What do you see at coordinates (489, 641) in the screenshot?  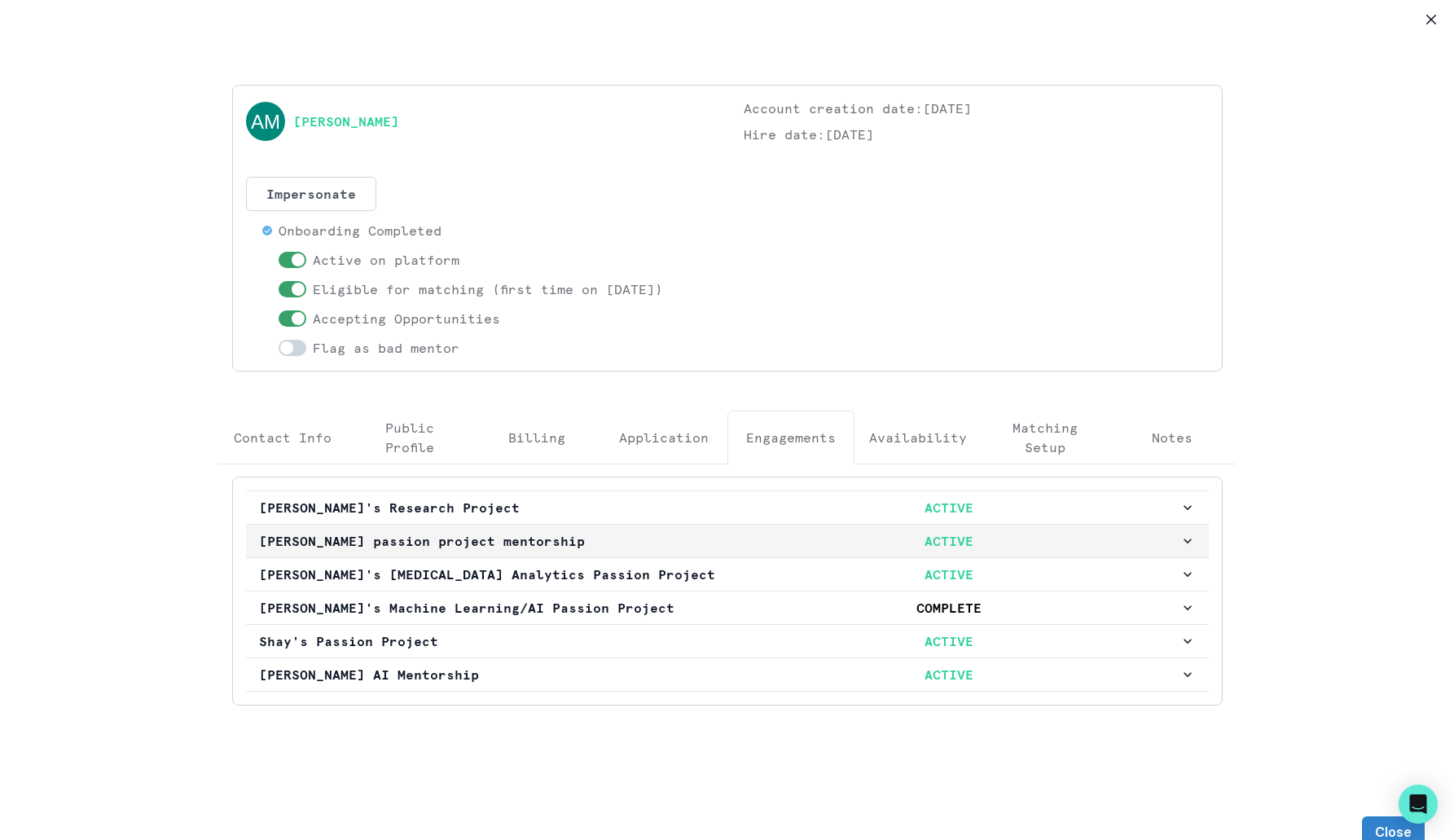 I see `p: Shay's Passion Project` at bounding box center [489, 641].